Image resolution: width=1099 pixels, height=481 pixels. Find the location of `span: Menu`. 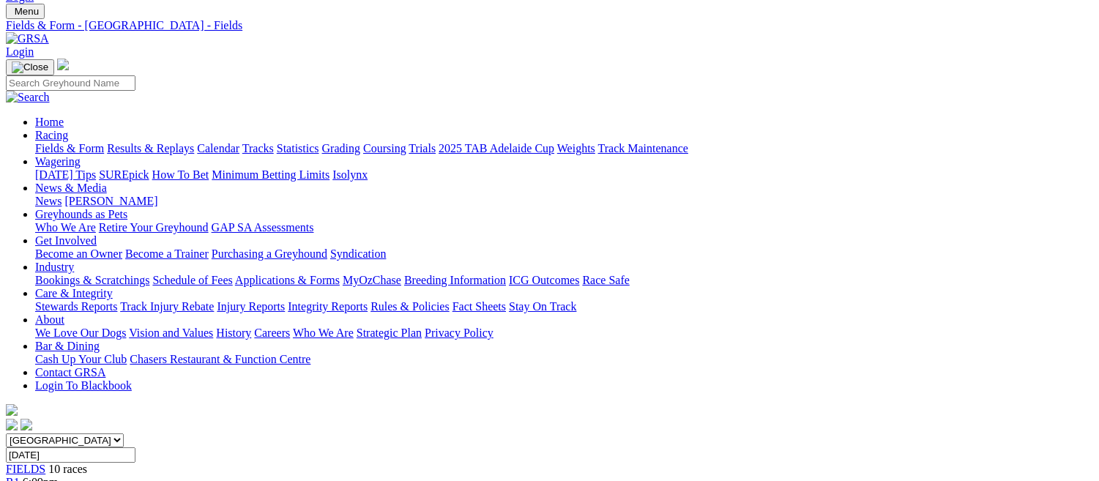

span: Menu is located at coordinates (26, 11).